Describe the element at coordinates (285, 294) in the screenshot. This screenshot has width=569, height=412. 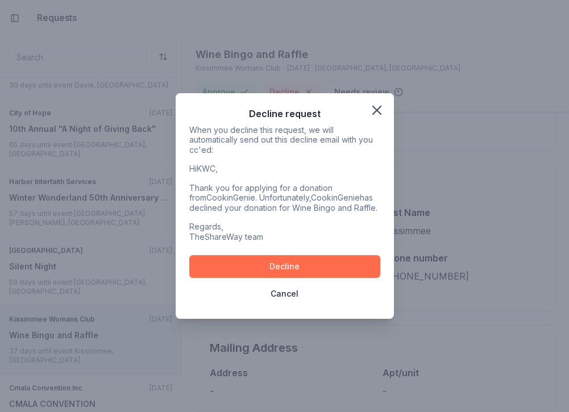
I see `button: Cancel` at that location.